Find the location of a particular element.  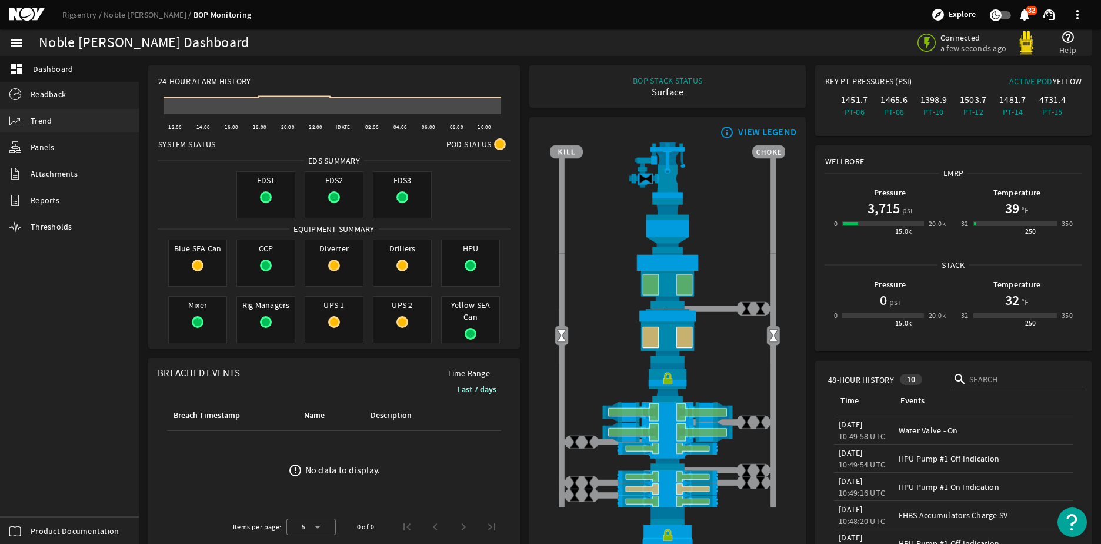

img: Valve2Open.png is located at coordinates (562, 335).